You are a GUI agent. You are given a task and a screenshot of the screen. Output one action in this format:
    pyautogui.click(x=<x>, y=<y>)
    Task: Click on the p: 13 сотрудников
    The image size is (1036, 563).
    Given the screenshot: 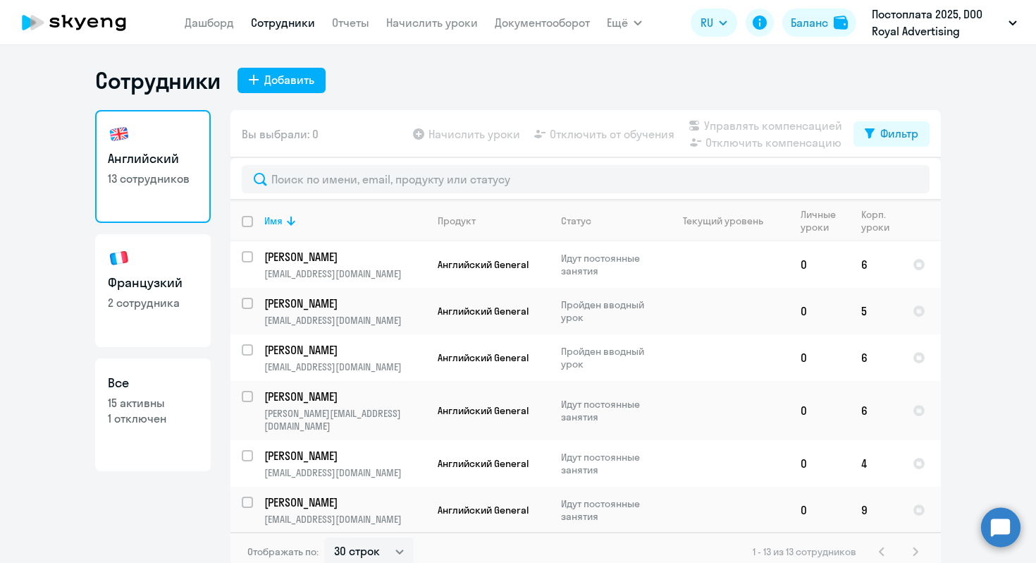 What is the action you would take?
    pyautogui.click(x=153, y=178)
    